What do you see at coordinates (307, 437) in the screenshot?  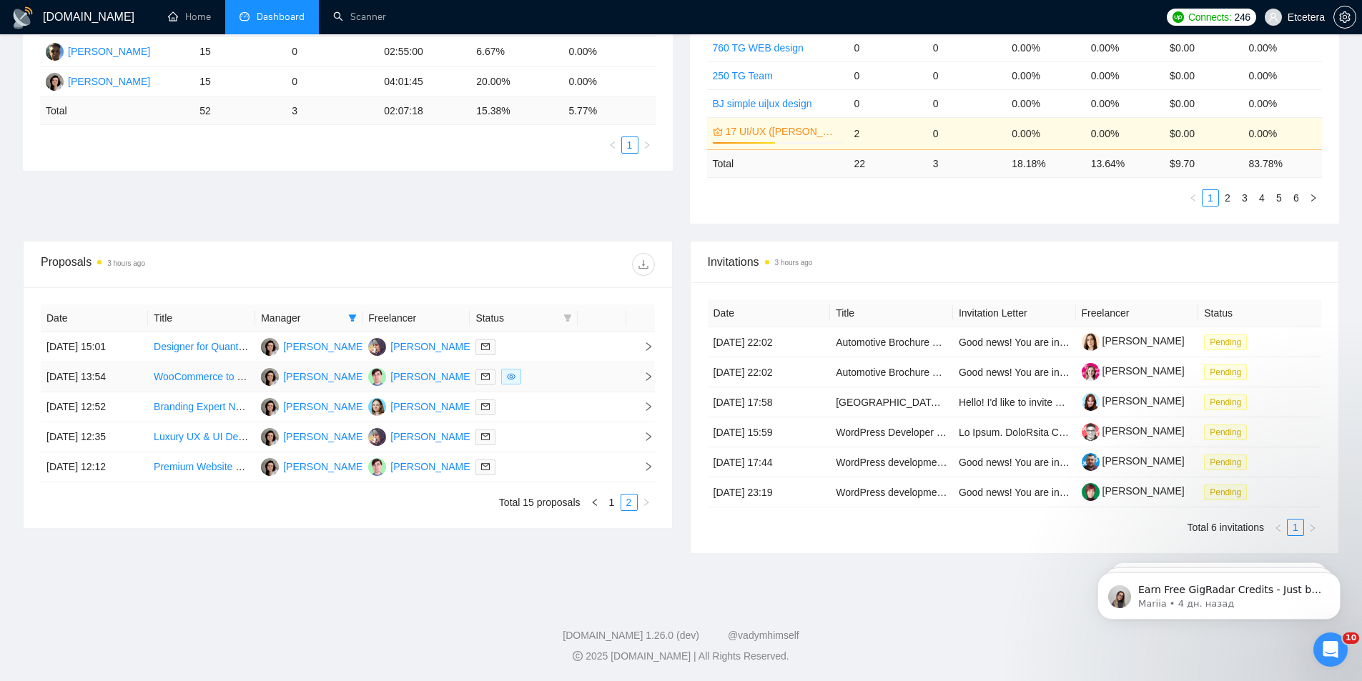 I see `a: Luxury UX & UI Designer for WordPress Website Redesign (4 Pages)` at bounding box center [307, 437].